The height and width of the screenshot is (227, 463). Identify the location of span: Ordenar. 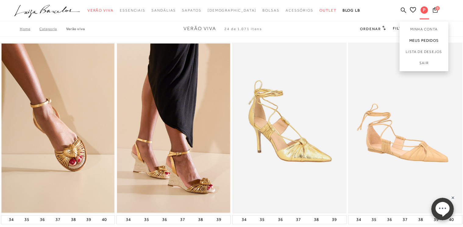
(370, 29).